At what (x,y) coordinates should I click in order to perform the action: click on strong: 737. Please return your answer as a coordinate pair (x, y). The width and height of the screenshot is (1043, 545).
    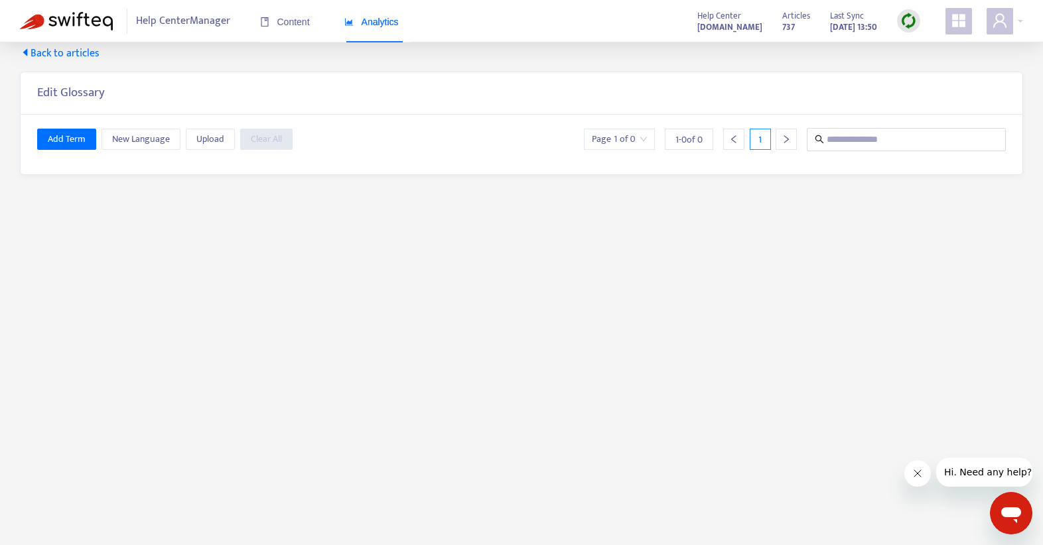
    Looking at the image, I should click on (788, 27).